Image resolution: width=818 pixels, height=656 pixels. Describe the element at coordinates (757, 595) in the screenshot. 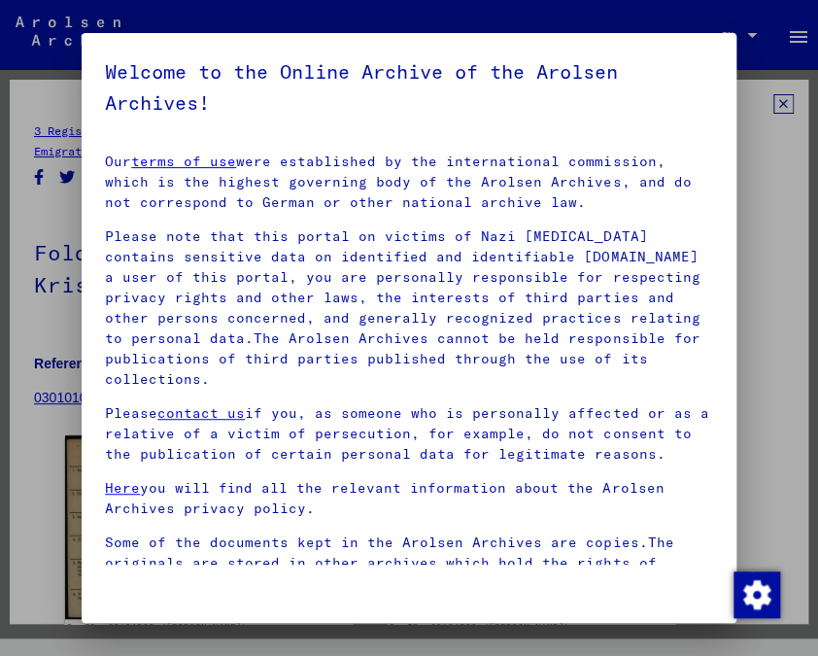

I see `img: Change consent` at that location.